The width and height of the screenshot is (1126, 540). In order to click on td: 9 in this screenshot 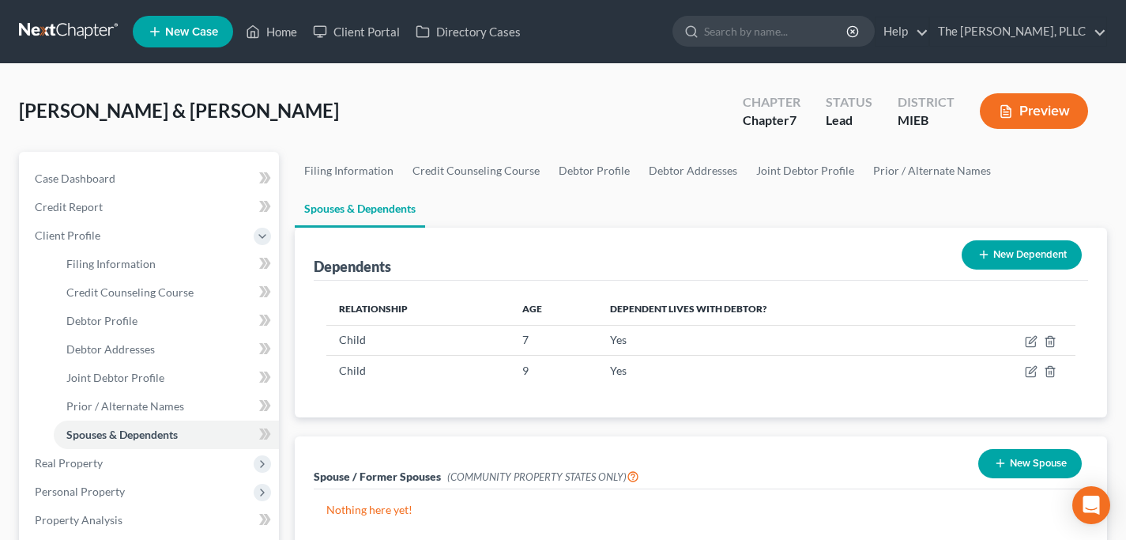, I will do `click(553, 371)`.